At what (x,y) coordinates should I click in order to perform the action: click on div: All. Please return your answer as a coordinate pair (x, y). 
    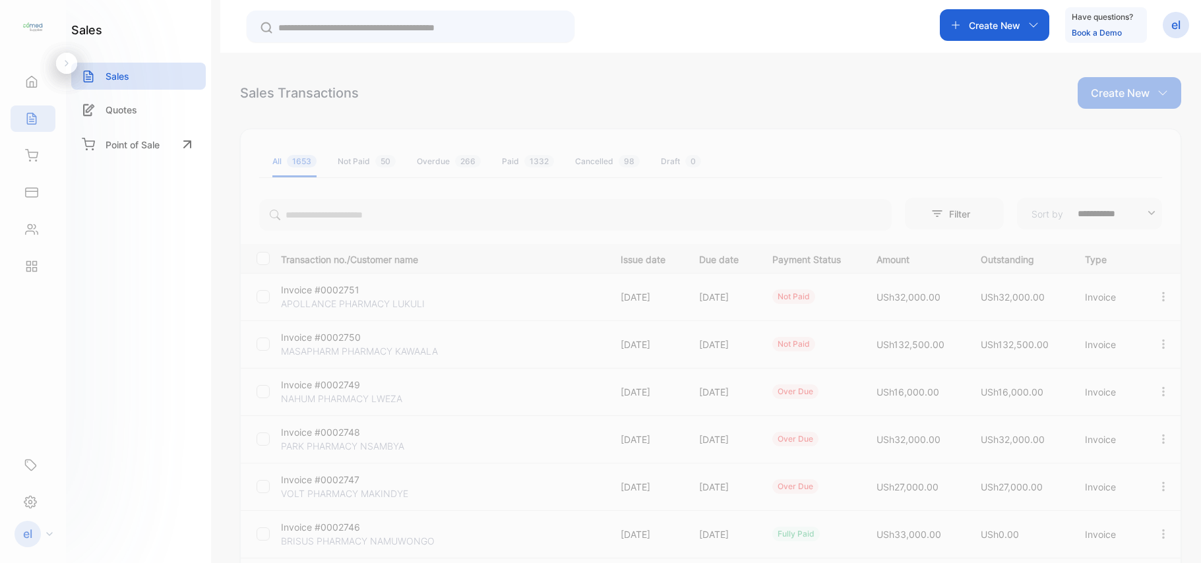
    Looking at the image, I should click on (294, 162).